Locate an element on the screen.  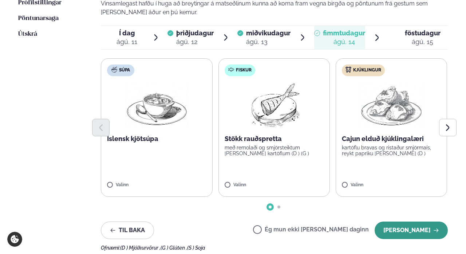
a: Cookie settings is located at coordinates (15, 239).